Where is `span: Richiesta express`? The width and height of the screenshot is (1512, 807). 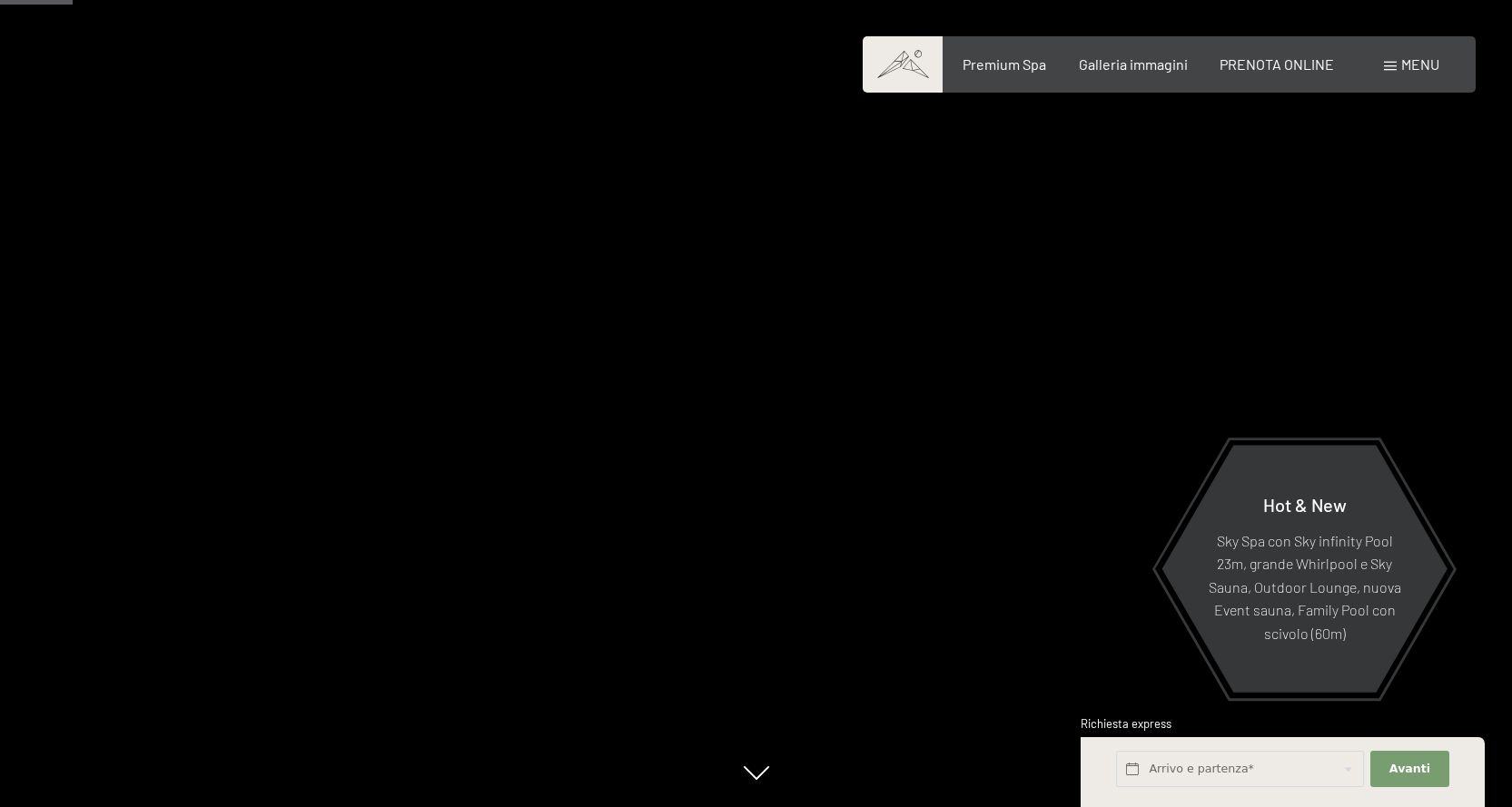
span: Richiesta express is located at coordinates (1126, 723).